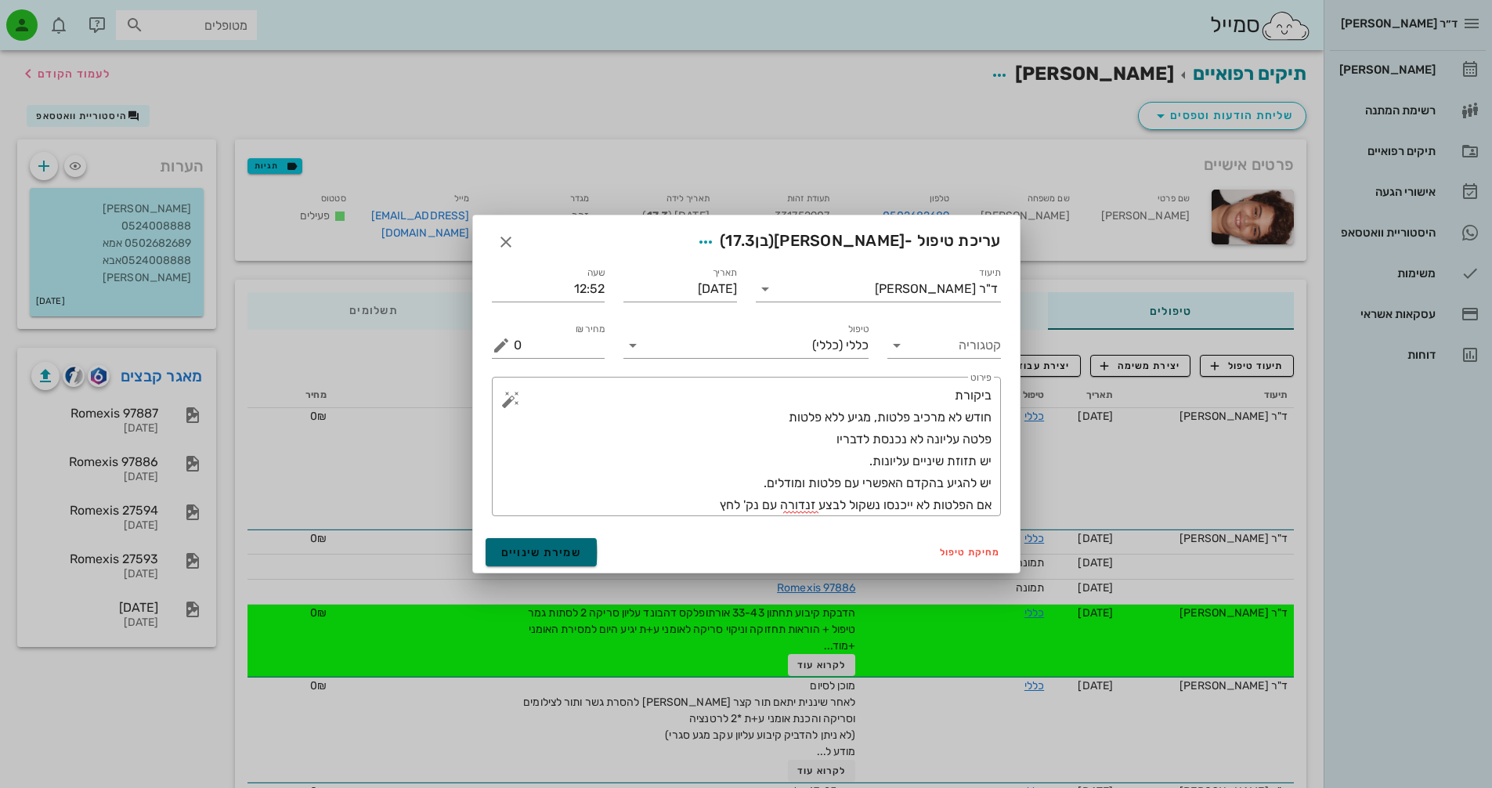 Image resolution: width=1492 pixels, height=788 pixels. Describe the element at coordinates (827, 345) in the screenshot. I see `span: (כללי)` at that location.